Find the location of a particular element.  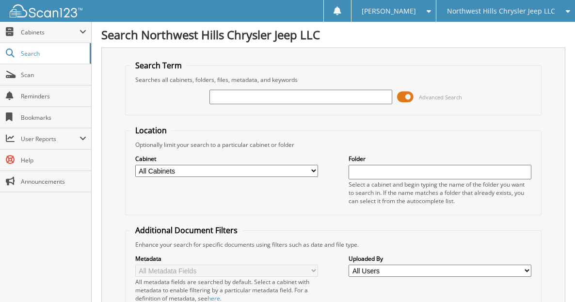

label: Metadata is located at coordinates (226, 258).